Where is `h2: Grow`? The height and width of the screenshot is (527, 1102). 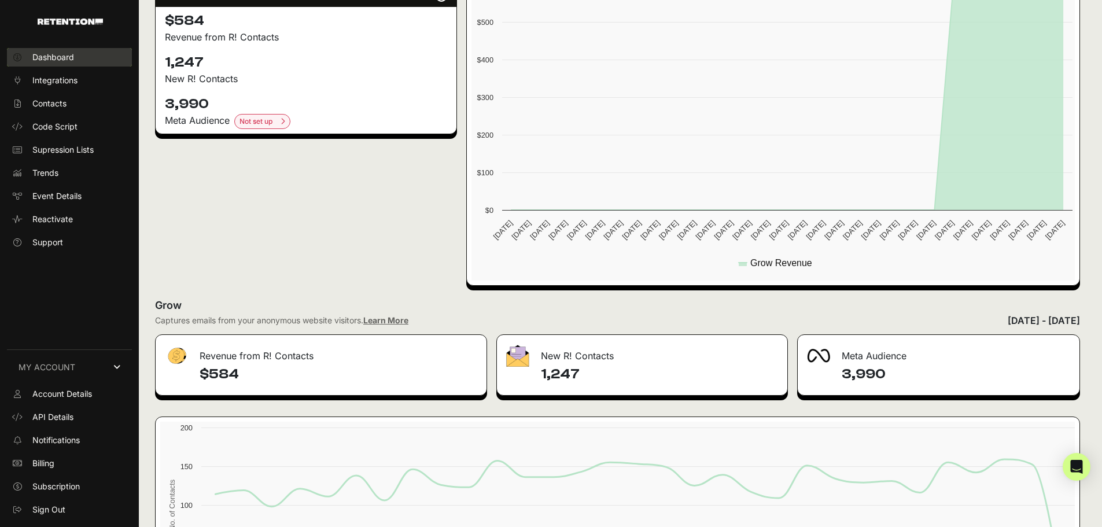 h2: Grow is located at coordinates (617, 306).